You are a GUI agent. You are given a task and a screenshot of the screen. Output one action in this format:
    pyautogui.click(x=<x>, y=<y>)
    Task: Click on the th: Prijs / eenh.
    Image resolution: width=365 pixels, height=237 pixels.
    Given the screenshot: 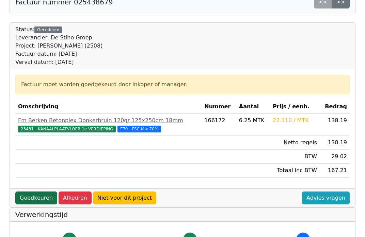 What is the action you would take?
    pyautogui.click(x=295, y=107)
    